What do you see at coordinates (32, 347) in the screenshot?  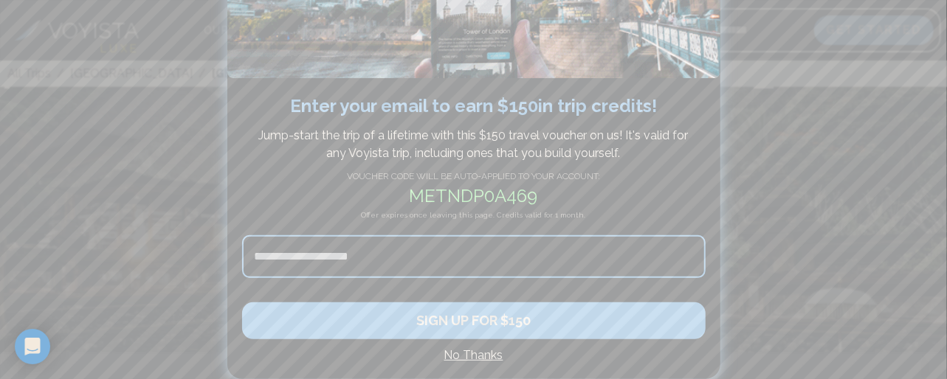 I see `div: Open Intercom Messenger` at bounding box center [32, 347].